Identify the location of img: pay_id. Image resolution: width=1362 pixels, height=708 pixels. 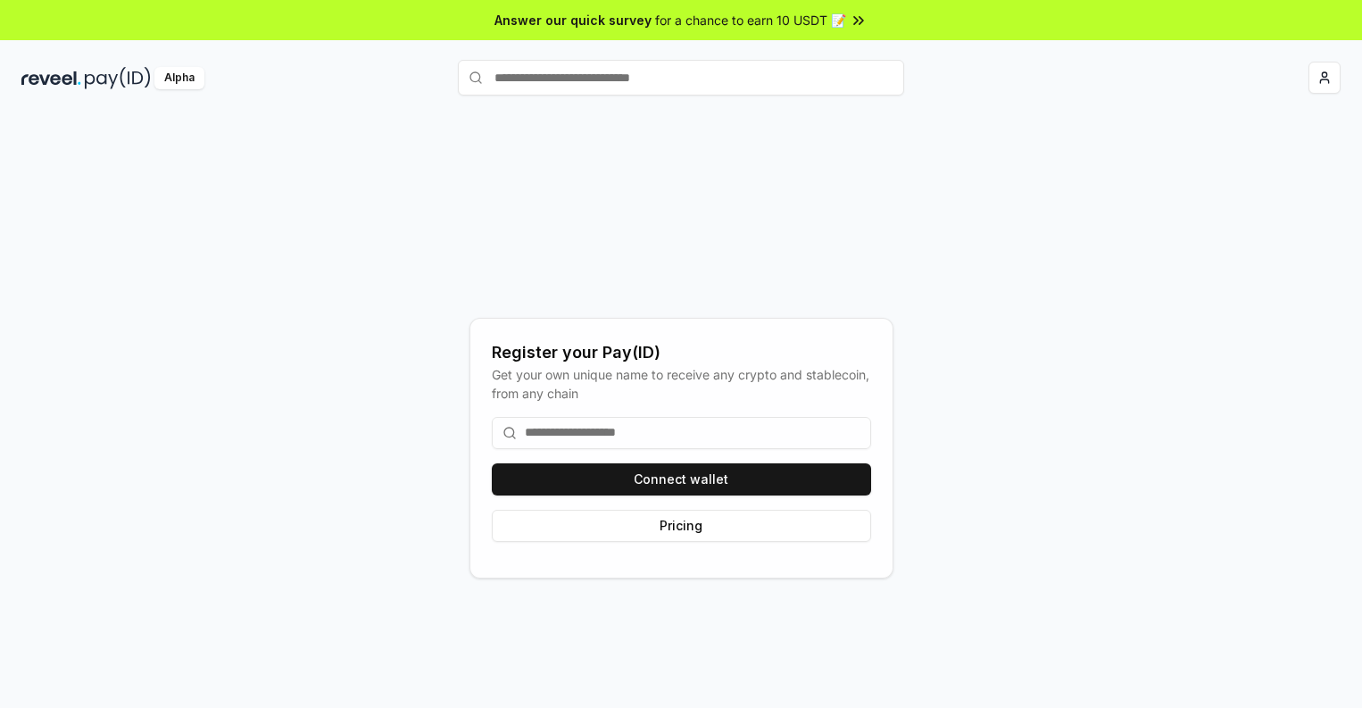
(118, 78).